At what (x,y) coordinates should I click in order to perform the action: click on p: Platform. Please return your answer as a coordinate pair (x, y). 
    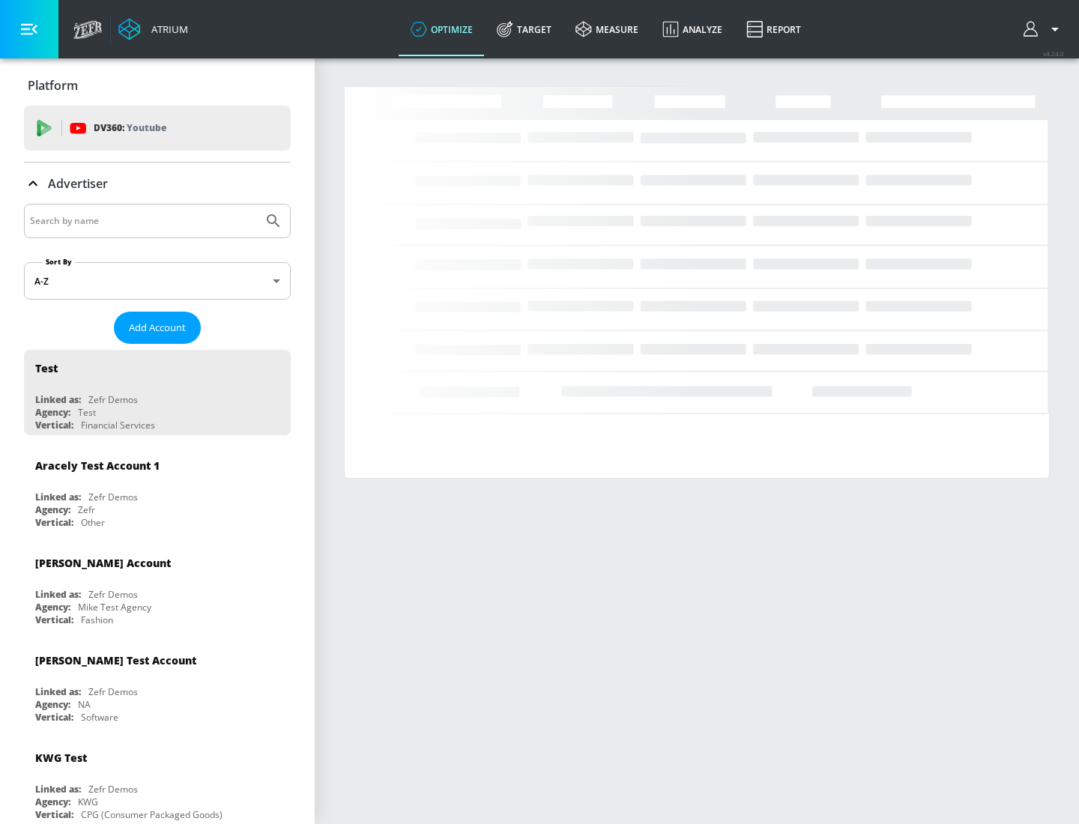
    Looking at the image, I should click on (52, 85).